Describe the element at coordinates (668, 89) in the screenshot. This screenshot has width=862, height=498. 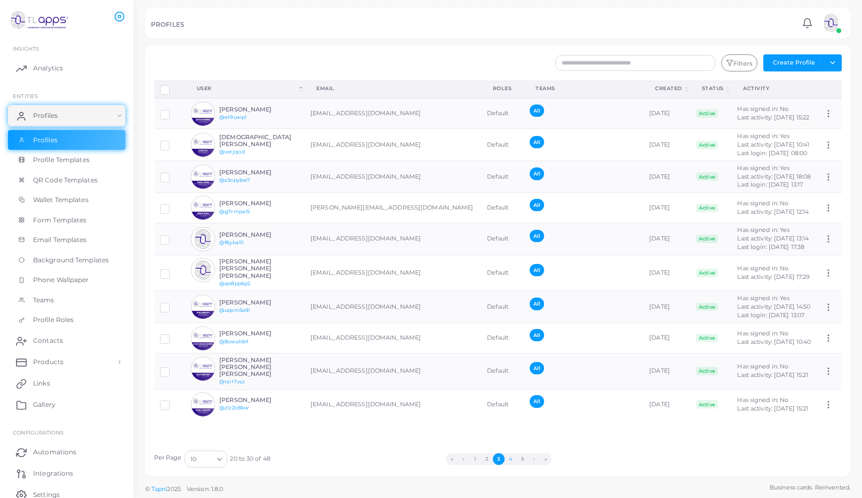
I see `div: Created` at that location.